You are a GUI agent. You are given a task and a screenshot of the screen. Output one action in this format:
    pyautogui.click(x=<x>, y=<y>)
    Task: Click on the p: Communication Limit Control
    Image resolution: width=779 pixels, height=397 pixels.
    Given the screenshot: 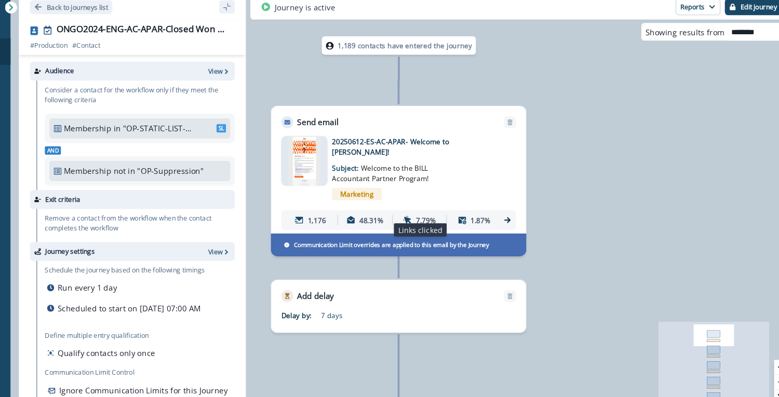 What is the action you would take?
    pyautogui.click(x=163, y=359)
    